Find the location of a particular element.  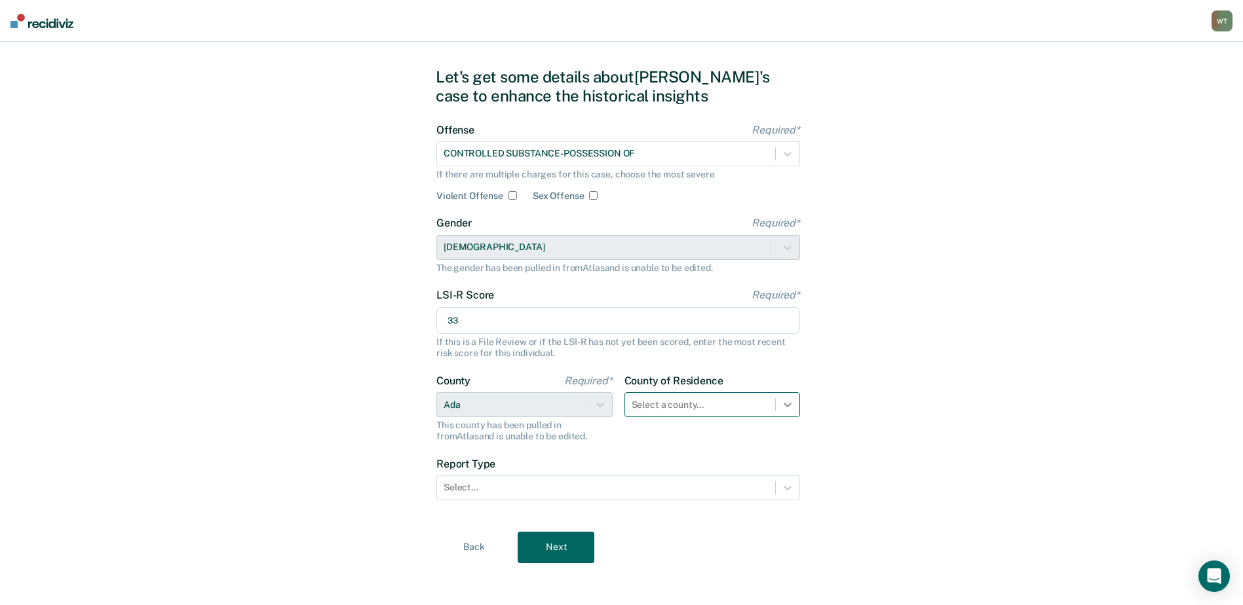

div: Open Intercom Messenger is located at coordinates (1214, 576).